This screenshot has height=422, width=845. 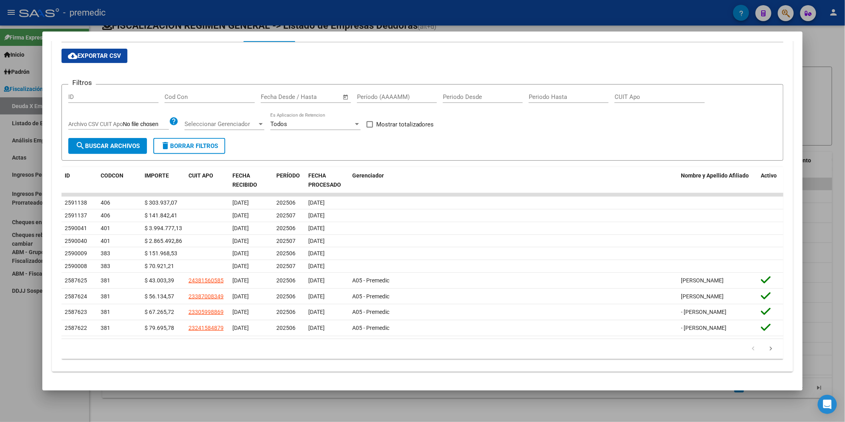 I want to click on span: Seleccionar Gerenciador, so click(x=221, y=124).